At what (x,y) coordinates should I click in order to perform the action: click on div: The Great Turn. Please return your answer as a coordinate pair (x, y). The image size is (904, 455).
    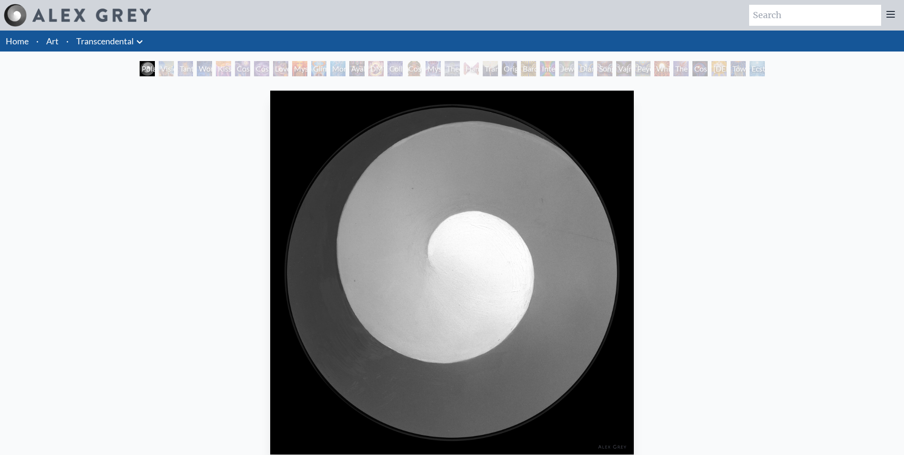
    Looking at the image, I should click on (681, 69).